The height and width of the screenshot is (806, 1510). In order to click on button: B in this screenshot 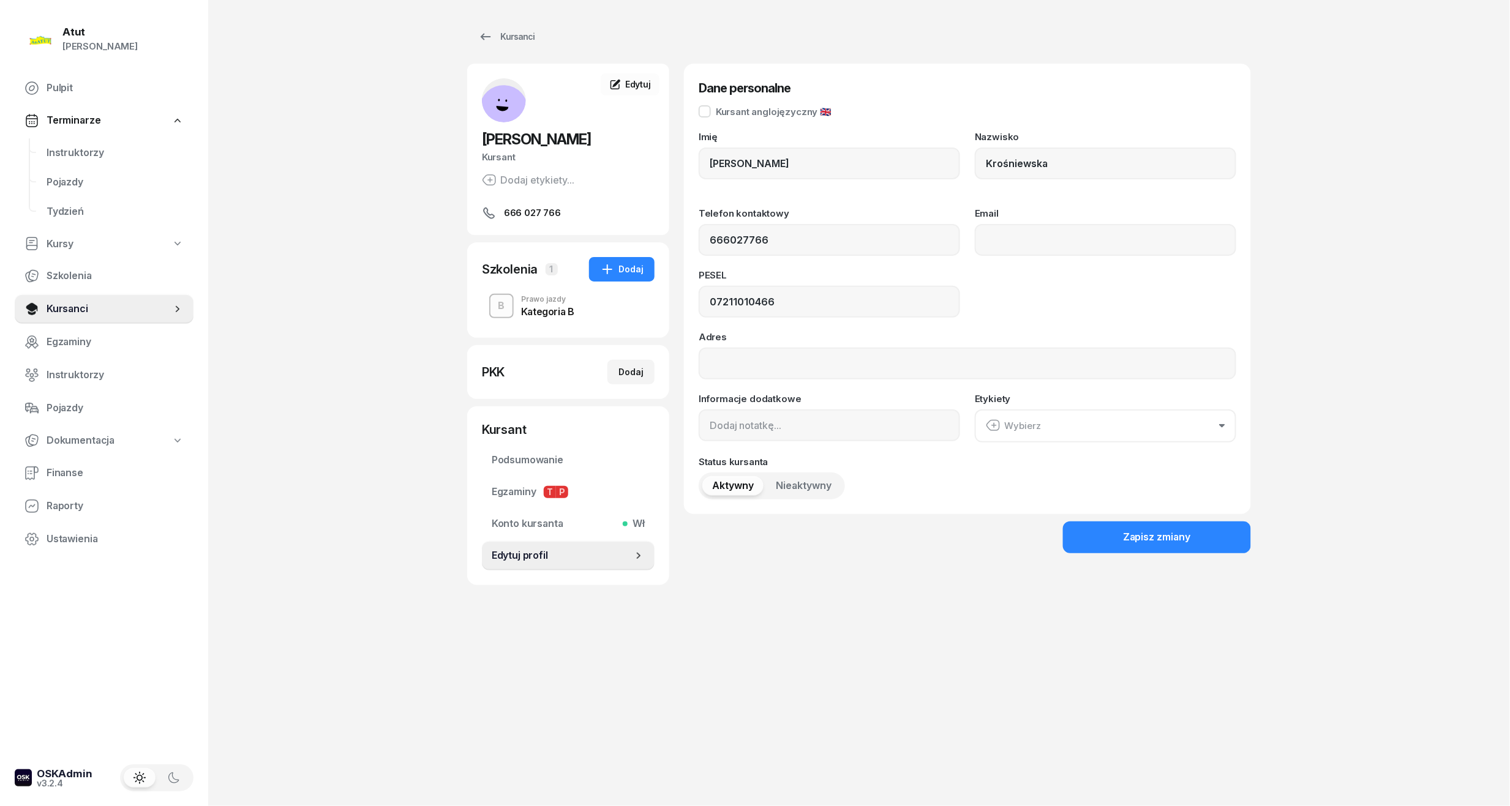, I will do `click(501, 306)`.